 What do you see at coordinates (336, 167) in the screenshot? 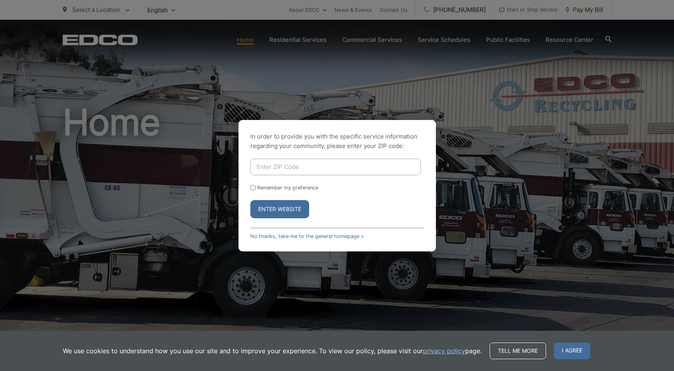
I see `input: Enter ZIP Code` at bounding box center [336, 167].